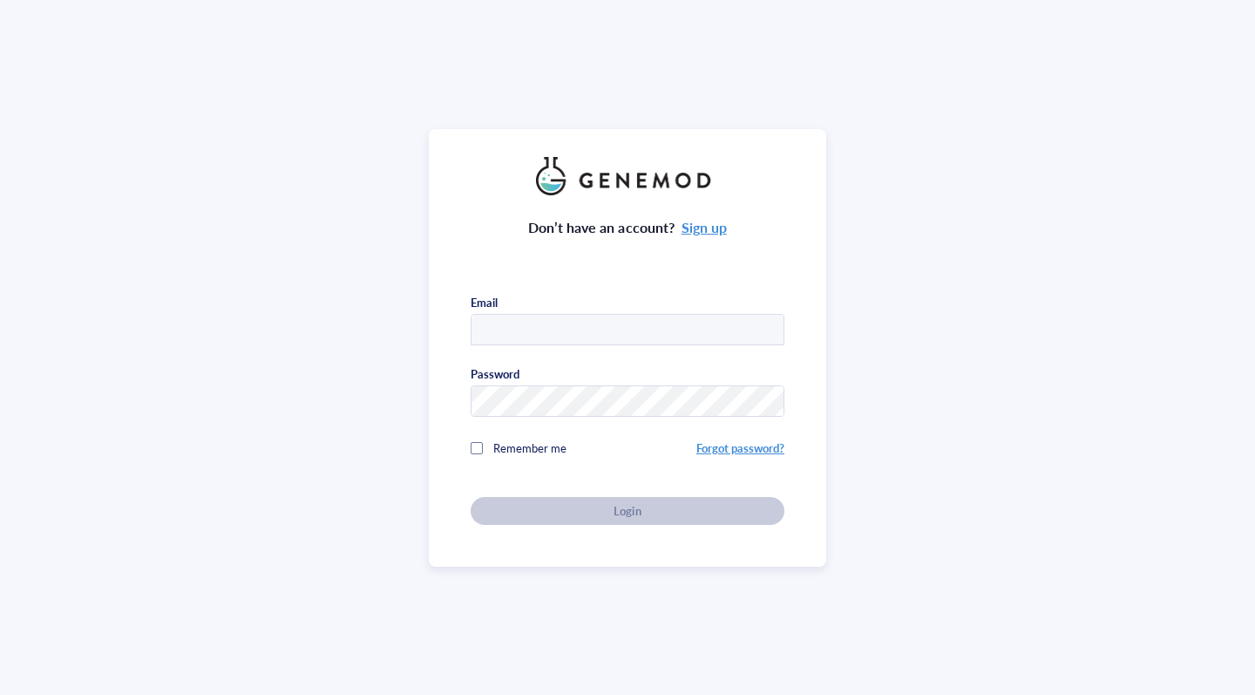 The image size is (1255, 695). What do you see at coordinates (495, 374) in the screenshot?
I see `div: Password` at bounding box center [495, 374].